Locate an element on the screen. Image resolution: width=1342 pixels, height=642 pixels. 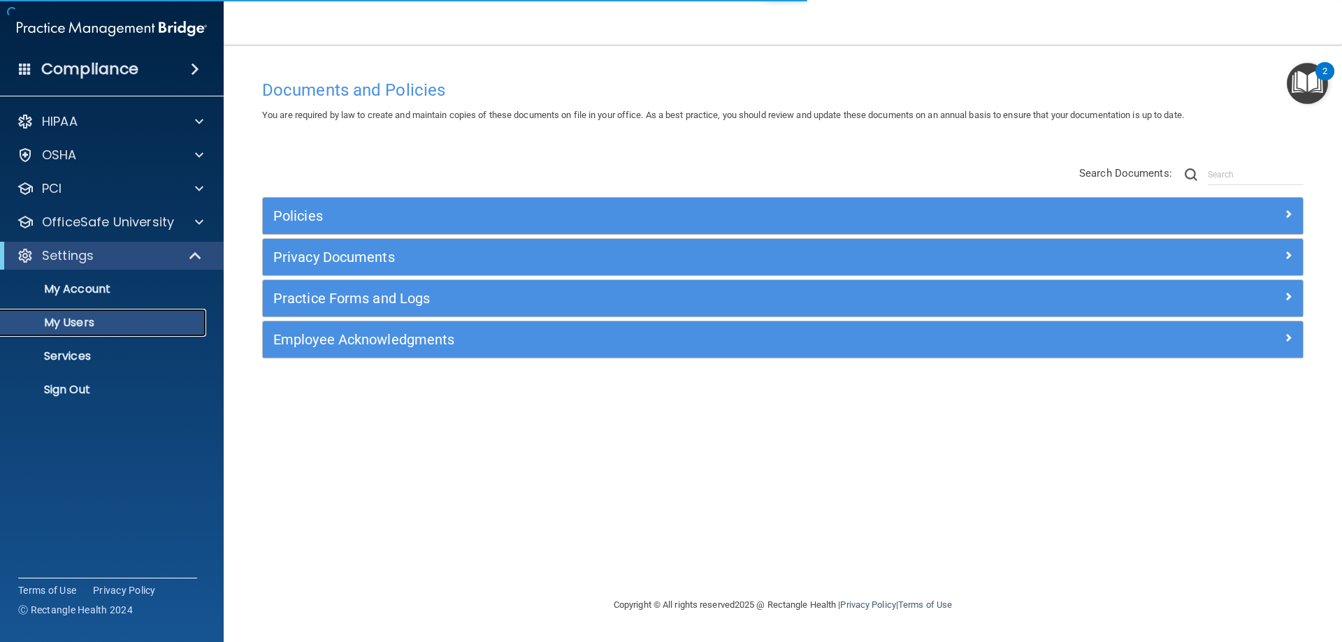
a: OfficeSafe University is located at coordinates (110, 222).